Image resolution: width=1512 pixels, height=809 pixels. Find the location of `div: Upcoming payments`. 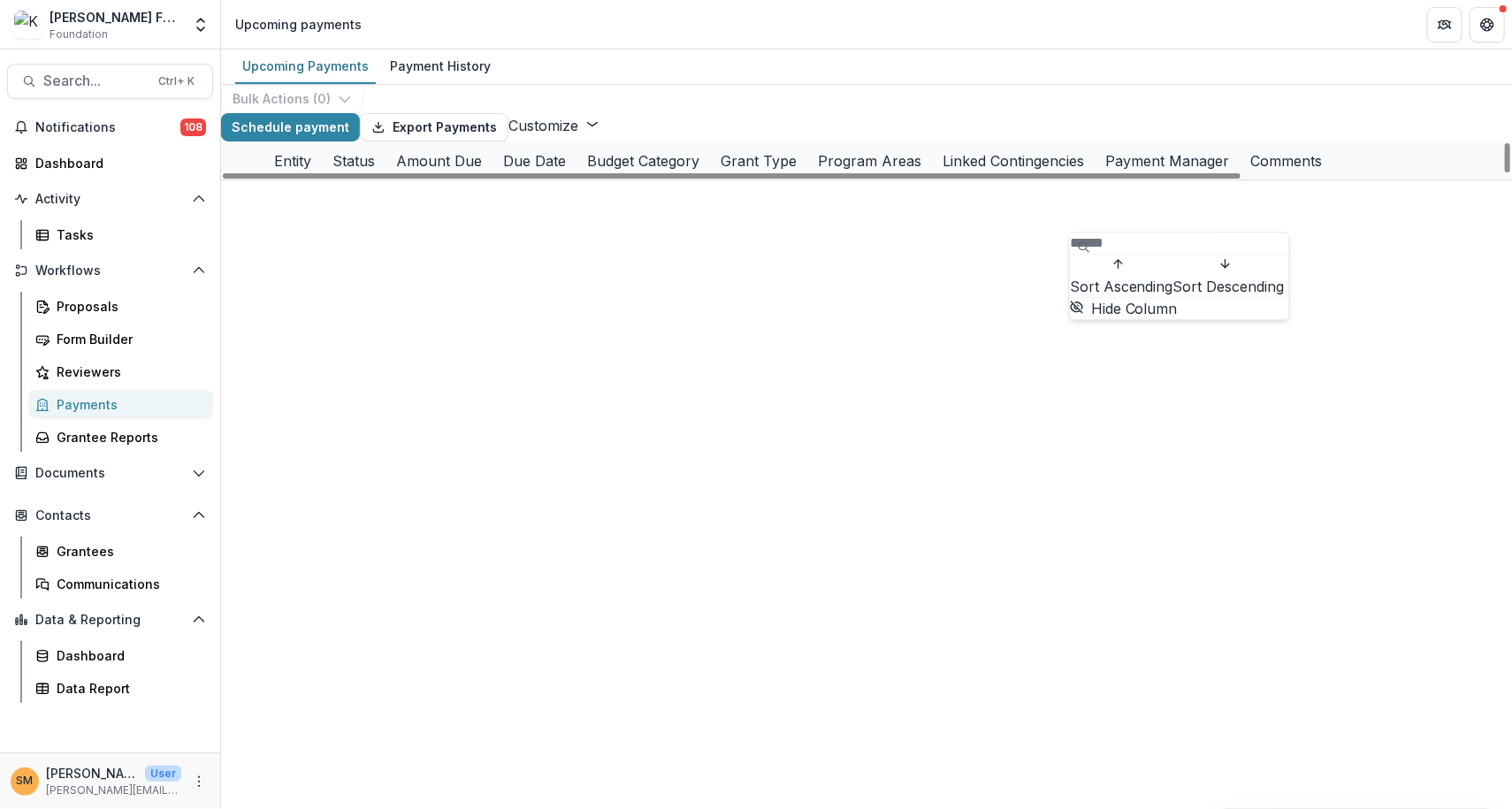

div: Upcoming payments is located at coordinates (298, 24).